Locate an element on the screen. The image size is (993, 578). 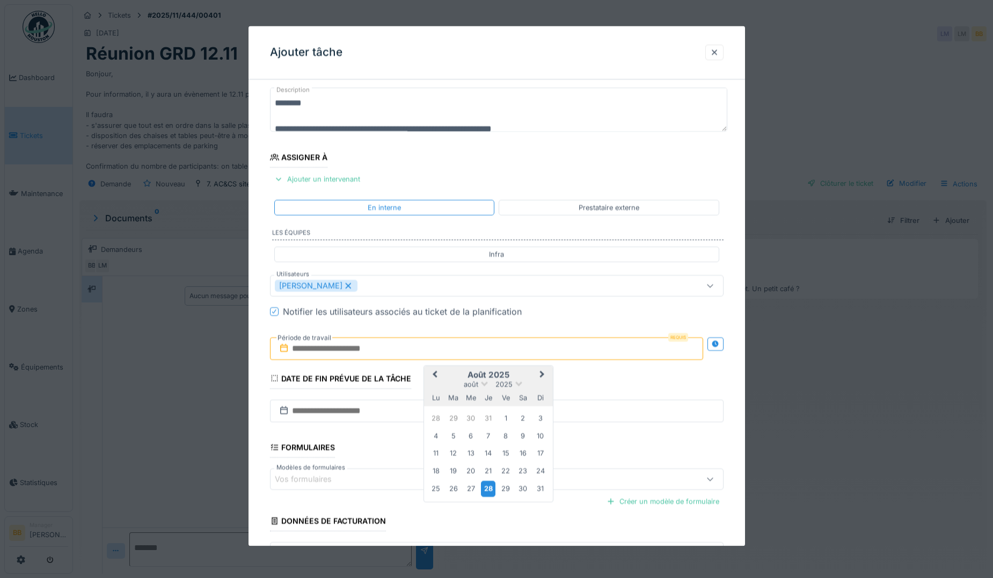
div: Choose lundi 11 août 2025 is located at coordinates (436, 453).